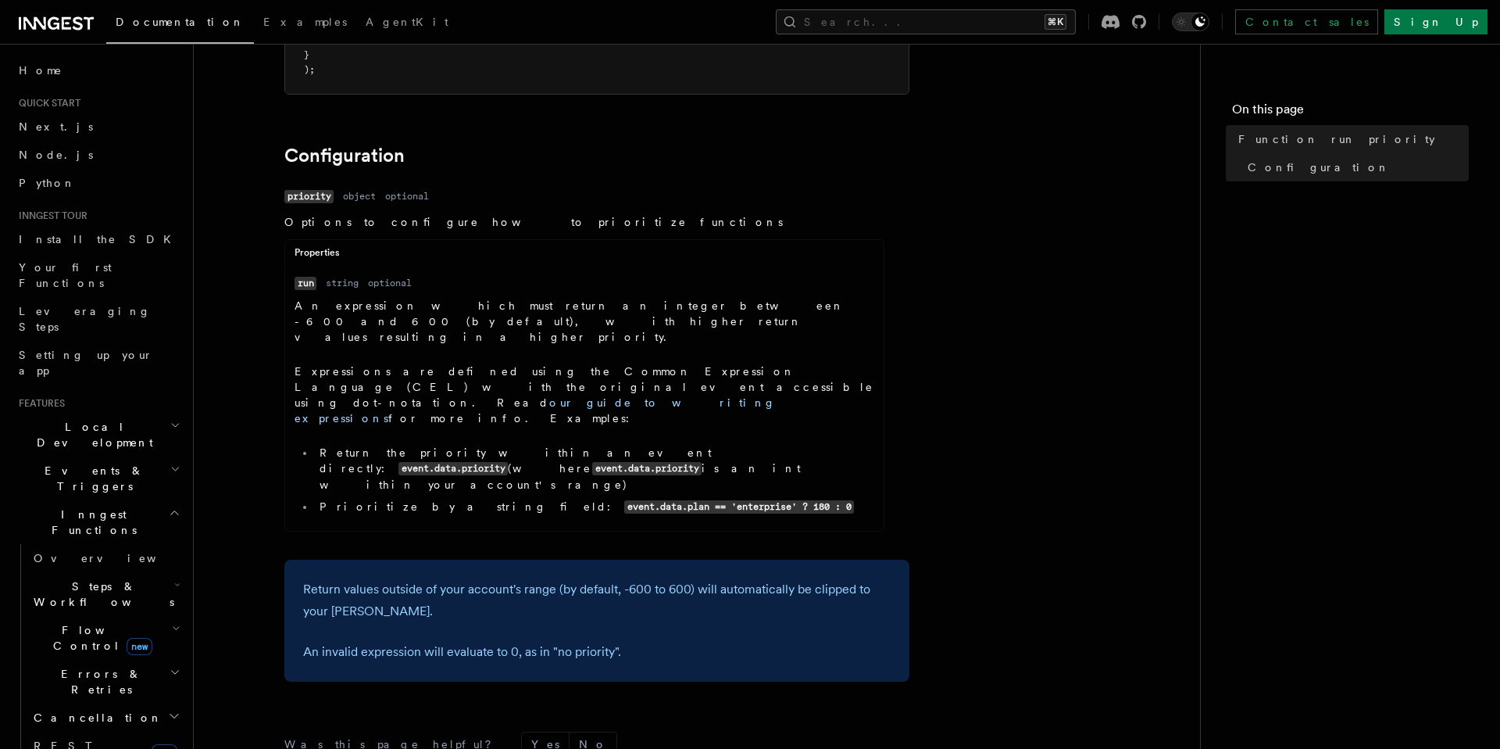 This screenshot has width=1500, height=749. What do you see at coordinates (407, 23) in the screenshot?
I see `a: AgentKit` at bounding box center [407, 23].